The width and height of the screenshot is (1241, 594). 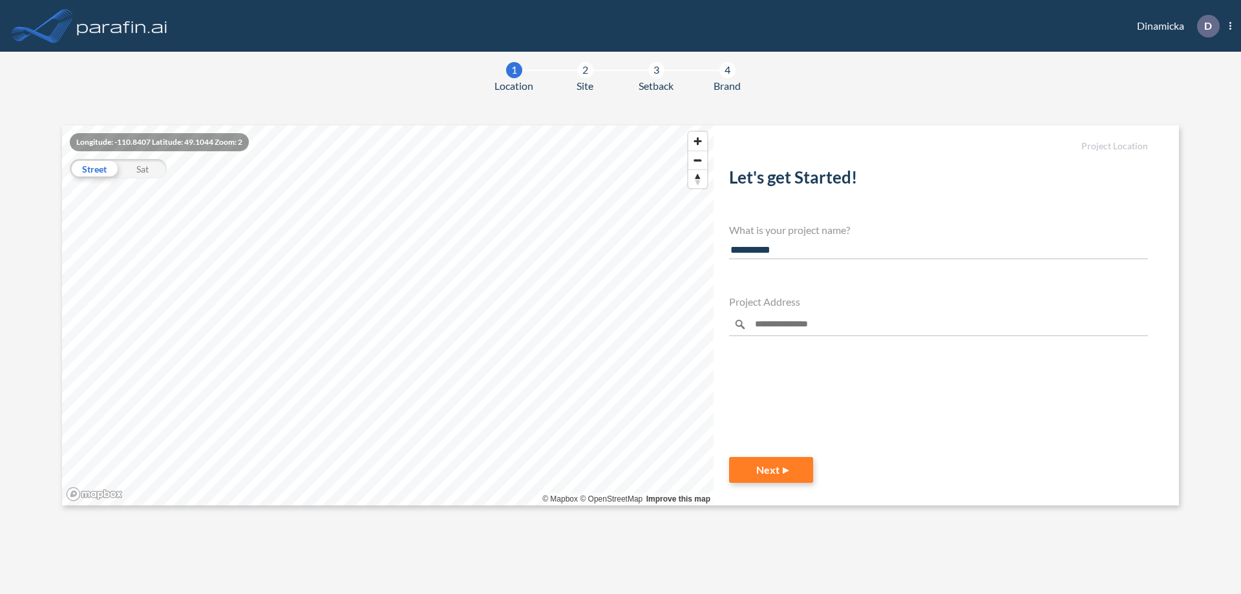 I want to click on span: Zoom in, so click(x=697, y=141).